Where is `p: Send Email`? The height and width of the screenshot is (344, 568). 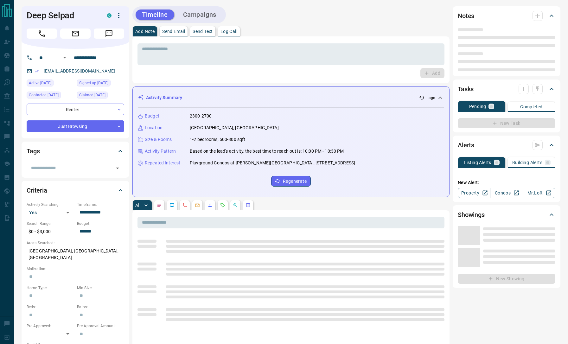 p: Send Email is located at coordinates (174, 31).